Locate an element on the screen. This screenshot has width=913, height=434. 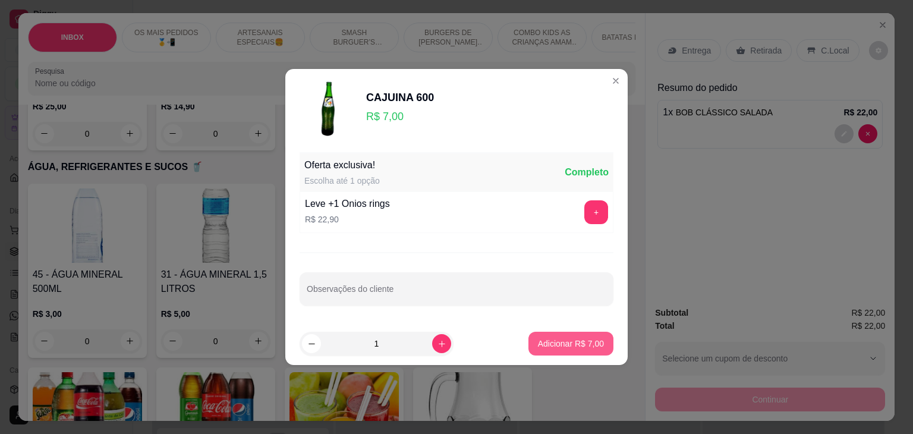
button: decrease-product-quantity is located at coordinates (311, 343).